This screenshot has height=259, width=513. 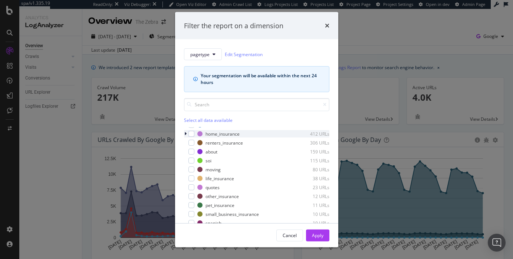 I want to click on div: modal, so click(x=257, y=129).